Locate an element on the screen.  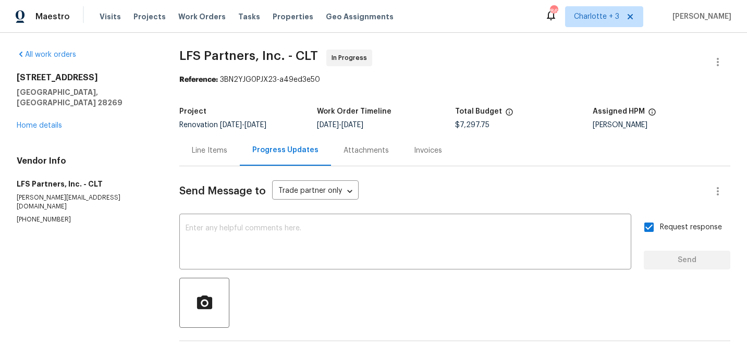
span: The hpm assigned to this work order. is located at coordinates (652, 115).